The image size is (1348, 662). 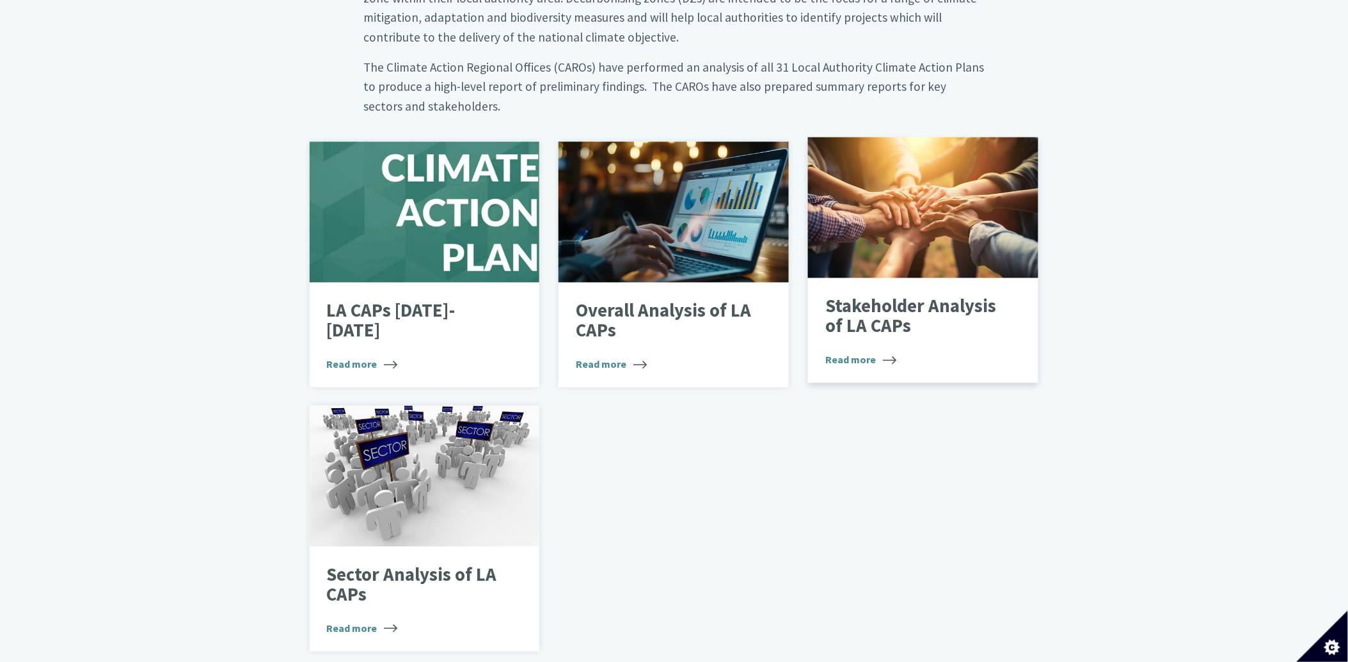 I want to click on a: Stakeholder Analysis of LA CAPs Read more, so click(x=923, y=260).